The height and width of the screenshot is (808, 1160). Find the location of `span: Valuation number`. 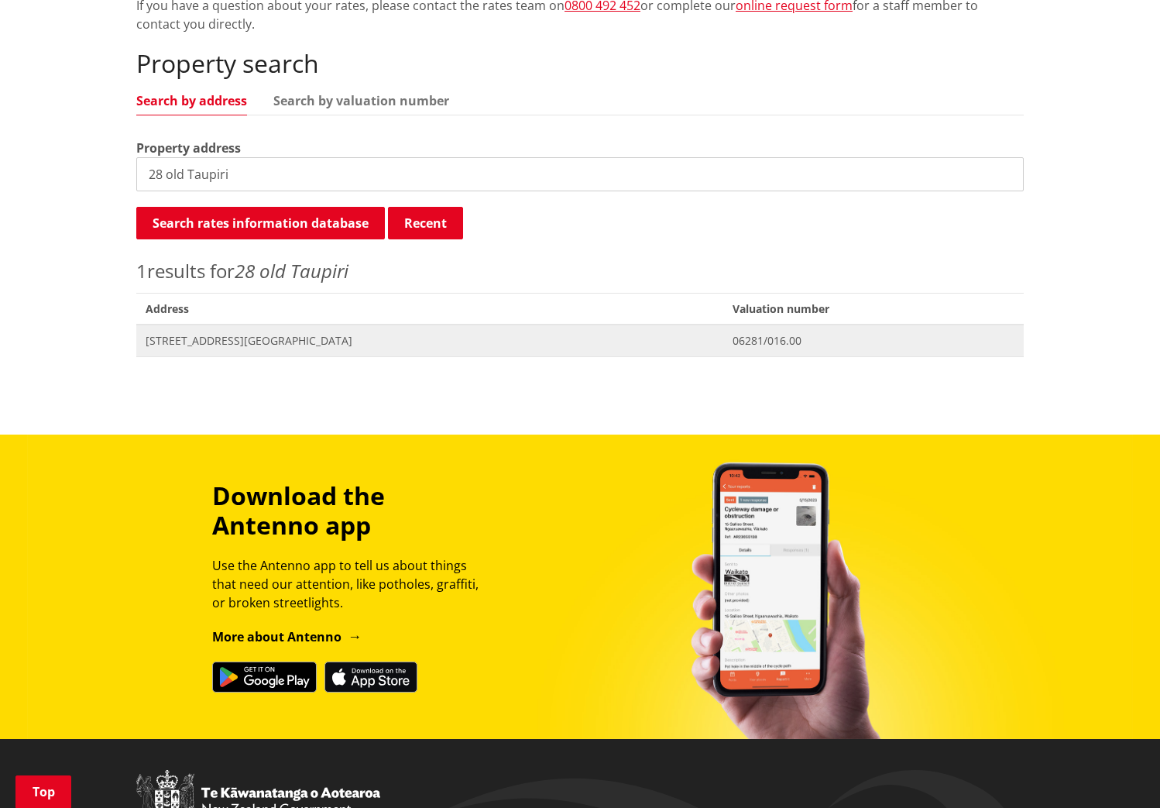

span: Valuation number is located at coordinates (874, 308).